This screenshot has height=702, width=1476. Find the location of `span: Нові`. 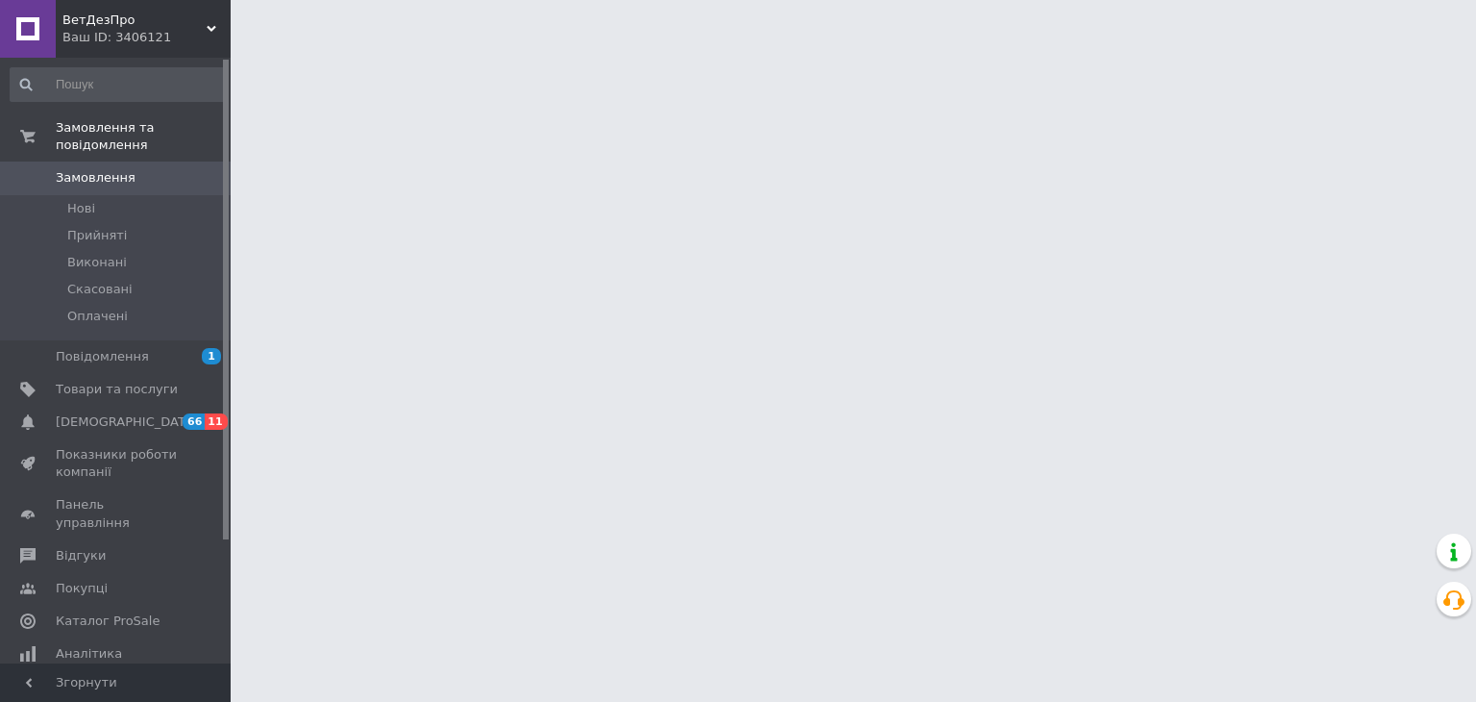

span: Нові is located at coordinates (81, 209).